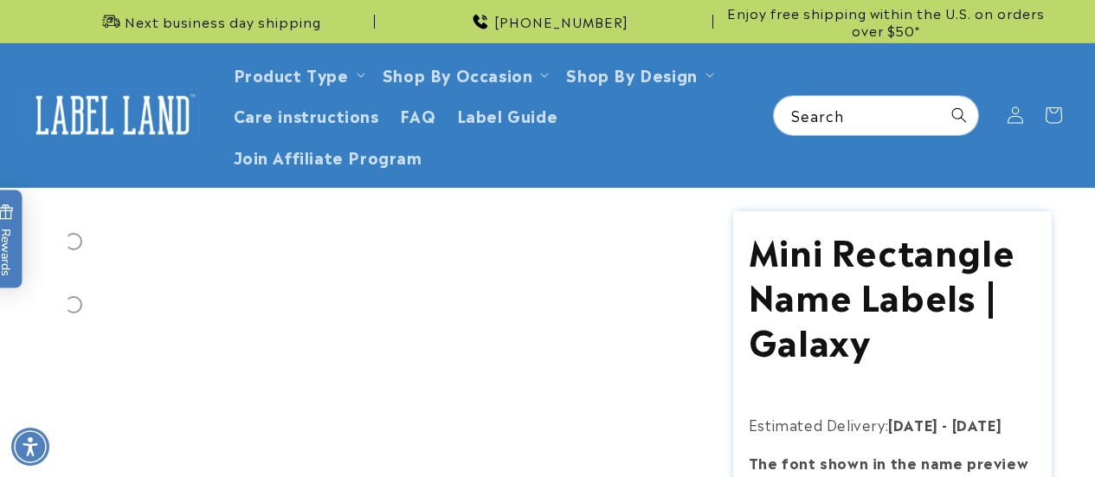  I want to click on a: Join Affiliate Program, so click(328, 156).